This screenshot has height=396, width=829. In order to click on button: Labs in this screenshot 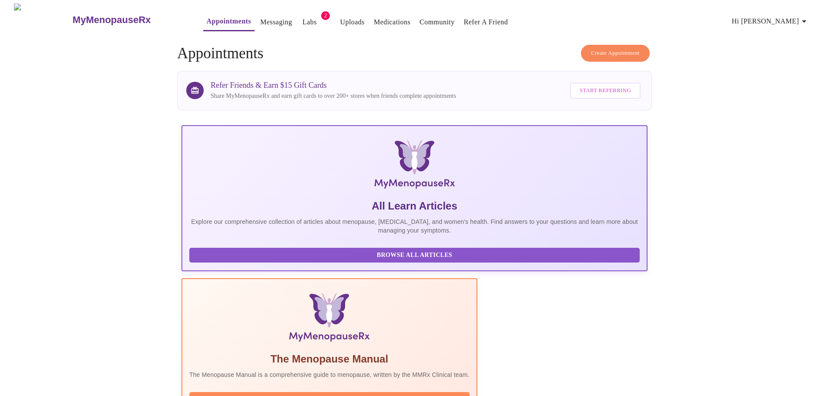, I will do `click(309, 22)`.